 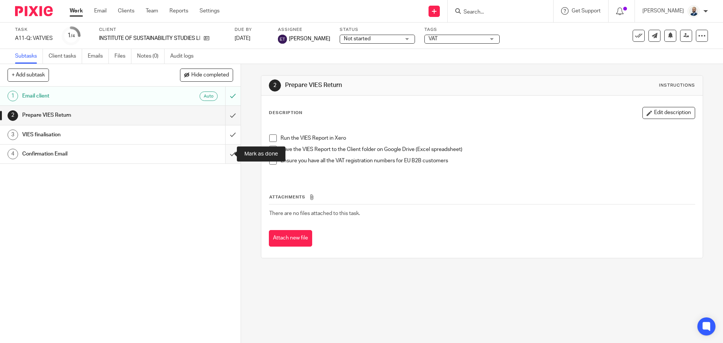 I want to click on a: Email, so click(x=100, y=11).